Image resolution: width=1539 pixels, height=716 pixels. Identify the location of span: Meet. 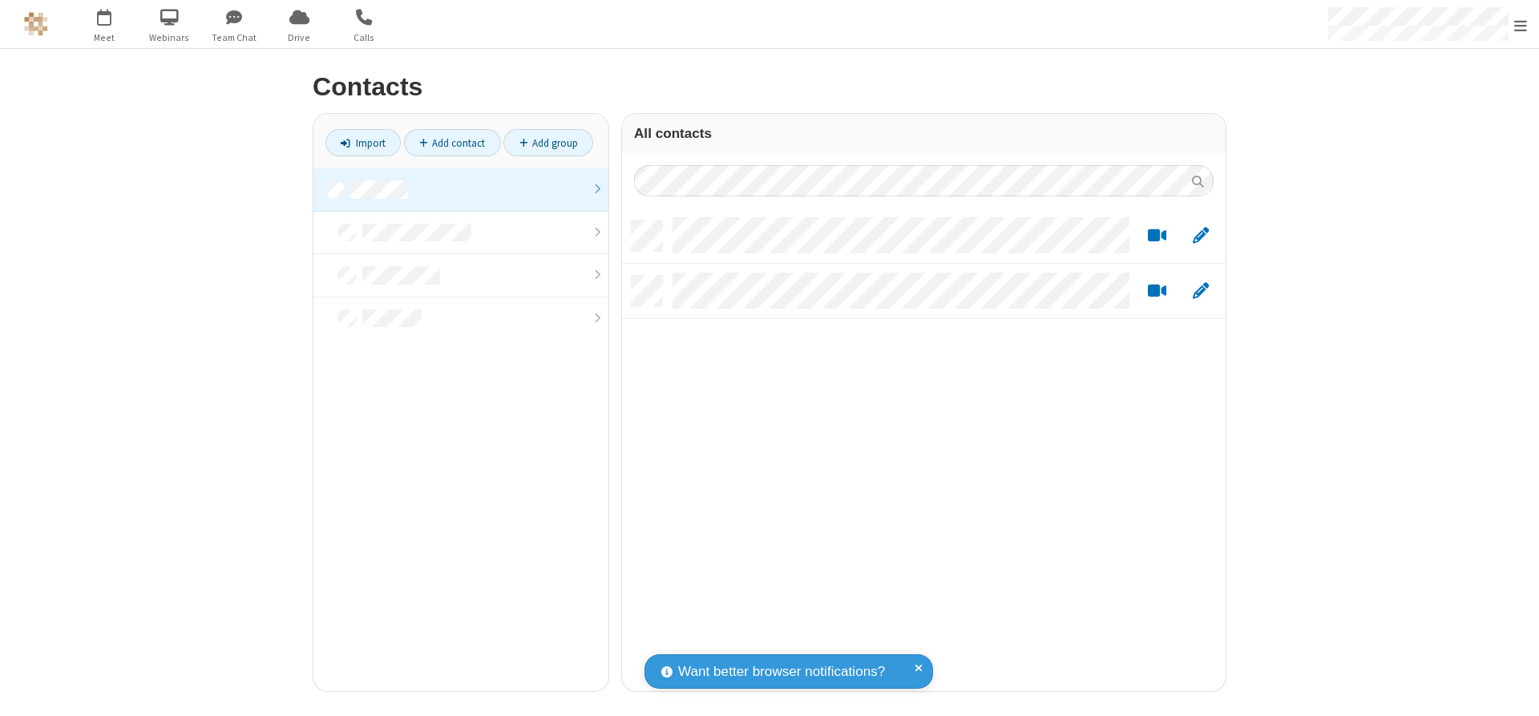
(104, 38).